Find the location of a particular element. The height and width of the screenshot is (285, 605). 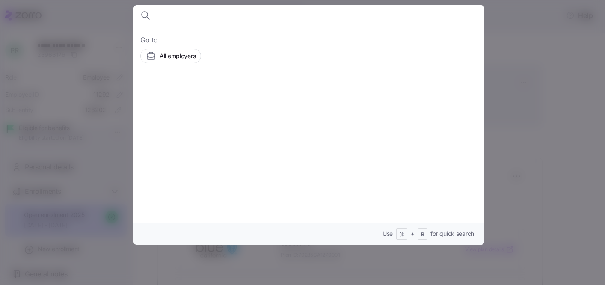

button: All employers is located at coordinates (171, 56).